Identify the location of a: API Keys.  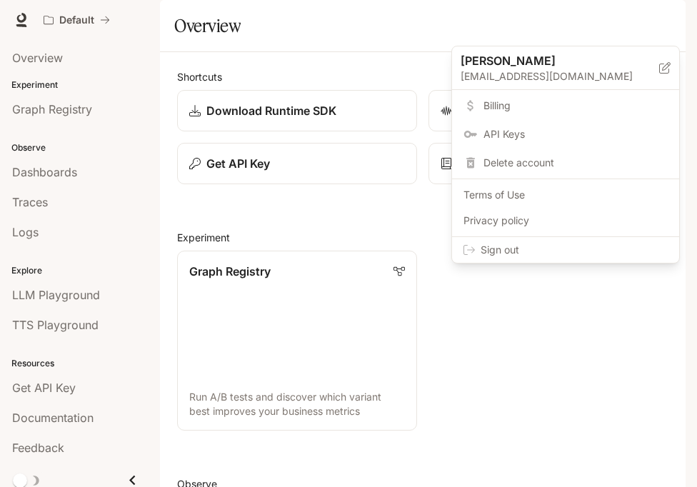
(566, 134).